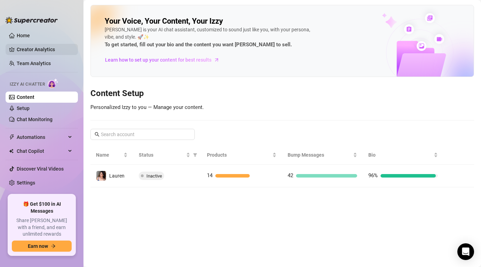  I want to click on a: Team Analytics, so click(34, 63).